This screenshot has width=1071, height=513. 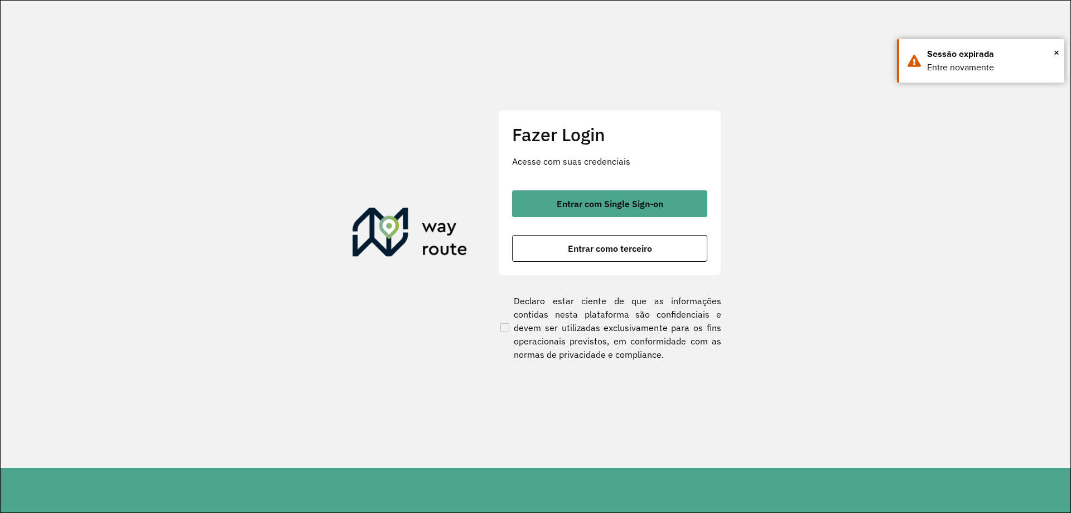 I want to click on h2: Fazer Login, so click(x=610, y=134).